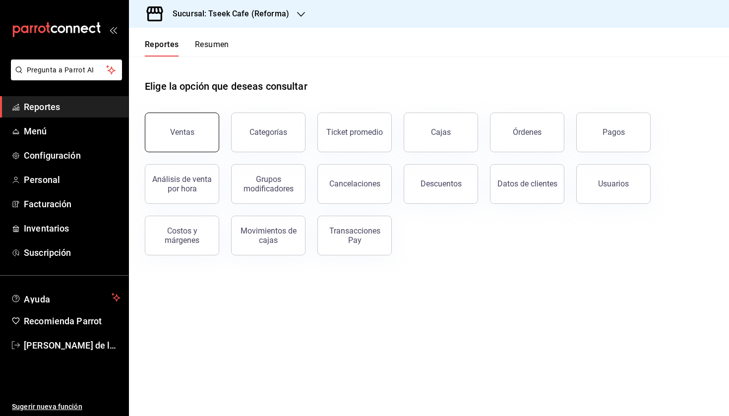 This screenshot has width=729, height=416. What do you see at coordinates (614, 184) in the screenshot?
I see `button: Usuarios` at bounding box center [614, 184].